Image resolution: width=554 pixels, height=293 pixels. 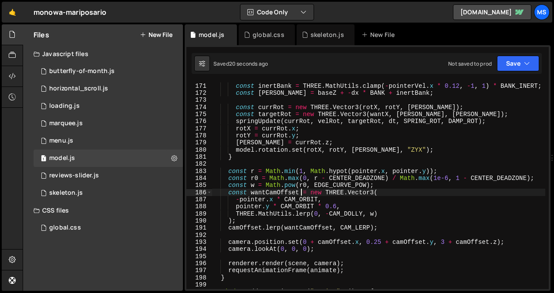 I want to click on button: Save, so click(x=518, y=64).